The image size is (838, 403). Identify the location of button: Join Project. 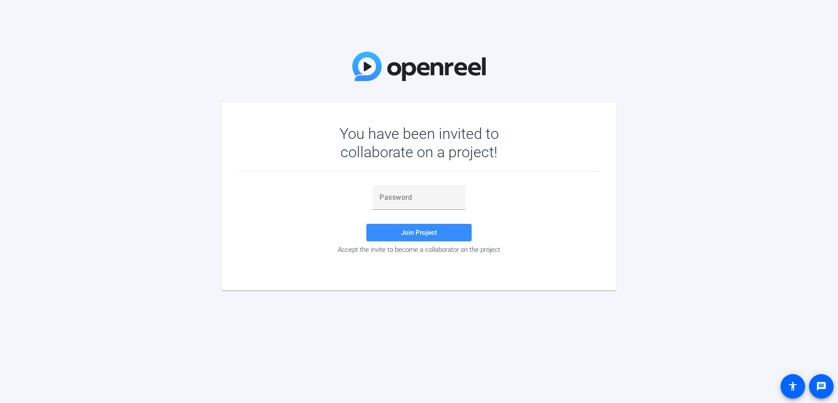
(419, 233).